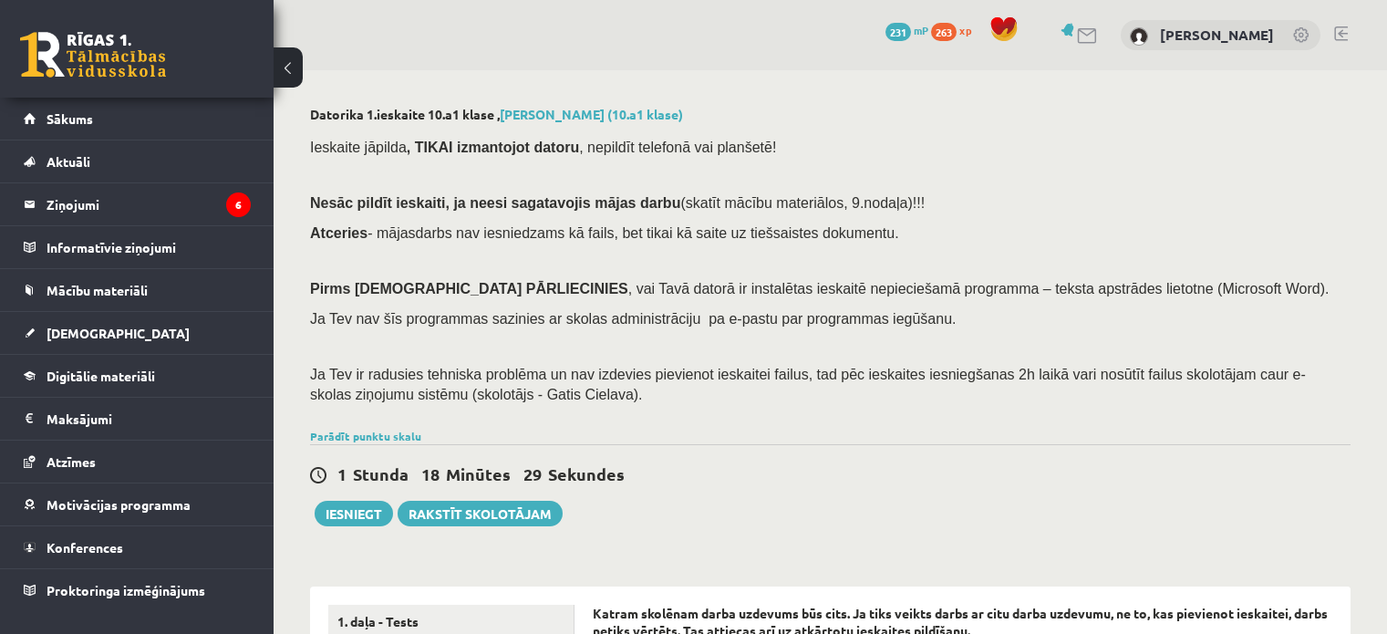 The image size is (1387, 634). I want to click on span: Ja Tev nav šīs programmas sazinies ar skolas administrāciju pa e-pastu par programmas iegūšanu., so click(633, 318).